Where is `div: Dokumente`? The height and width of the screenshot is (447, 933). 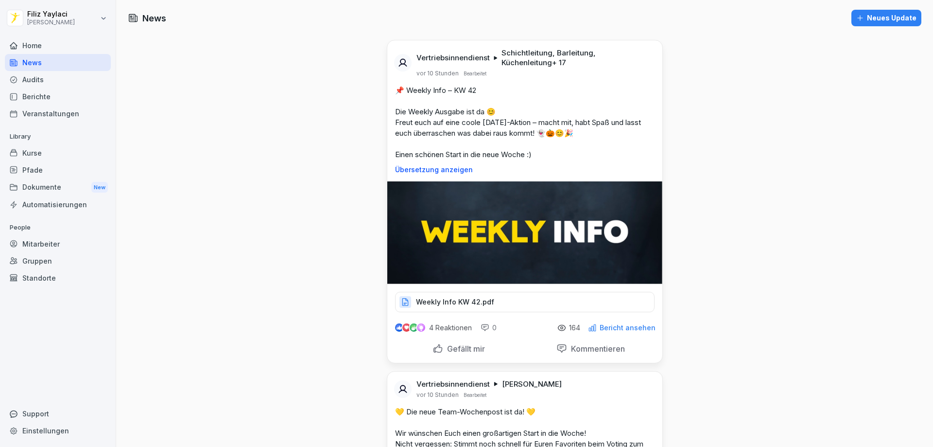 div: Dokumente is located at coordinates (58, 187).